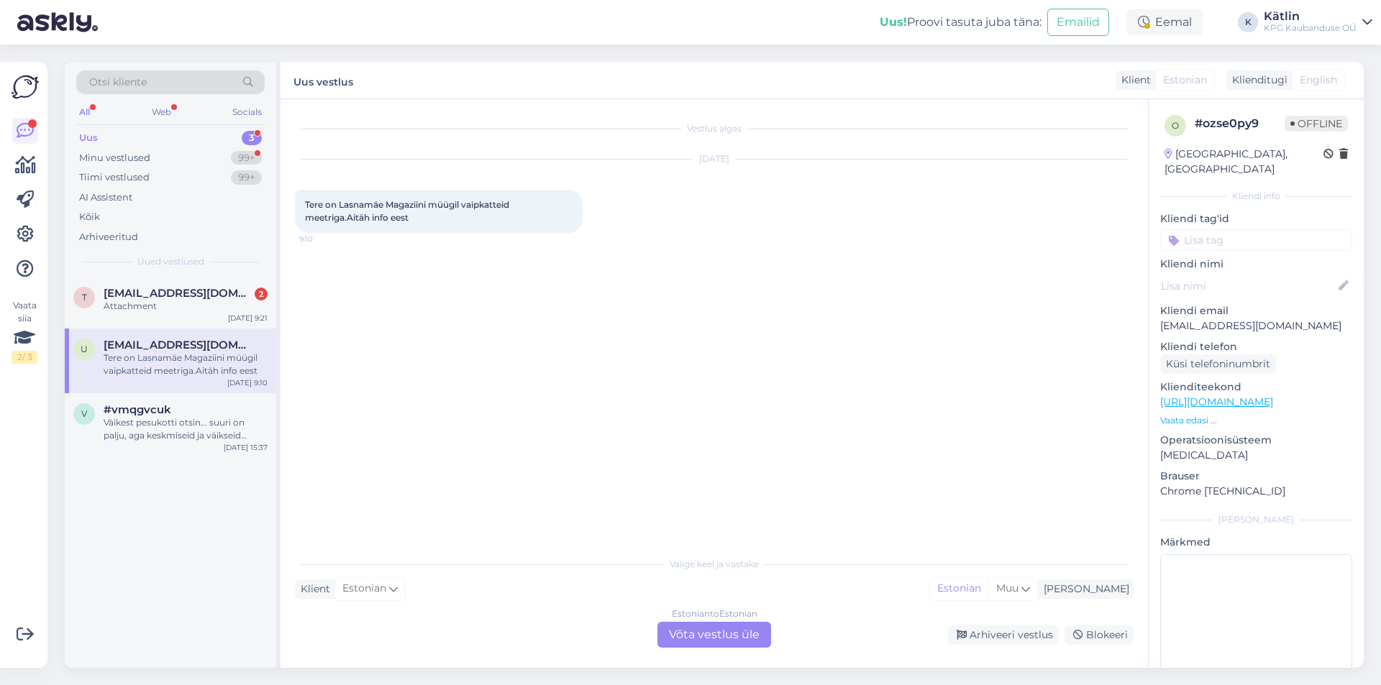  Describe the element at coordinates (1256, 240) in the screenshot. I see `input: Lisa tag` at that location.